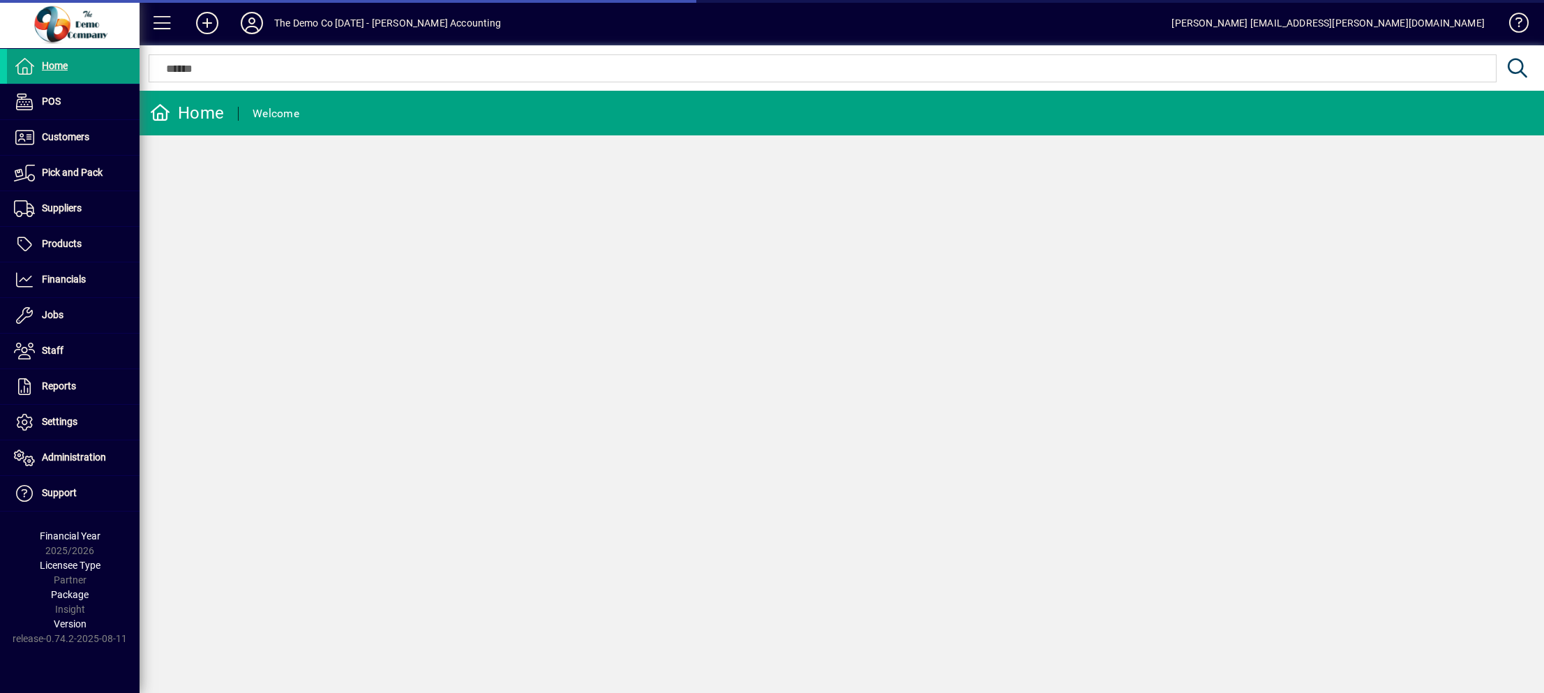  What do you see at coordinates (73, 244) in the screenshot?
I see `a: Products` at bounding box center [73, 244].